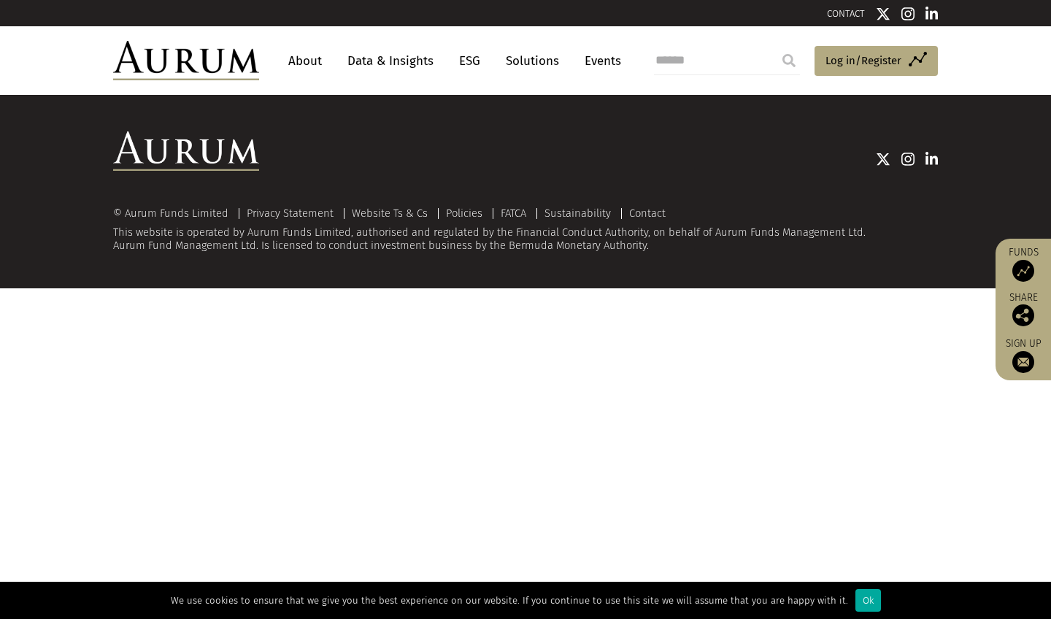  What do you see at coordinates (647, 213) in the screenshot?
I see `a: Contact` at bounding box center [647, 213].